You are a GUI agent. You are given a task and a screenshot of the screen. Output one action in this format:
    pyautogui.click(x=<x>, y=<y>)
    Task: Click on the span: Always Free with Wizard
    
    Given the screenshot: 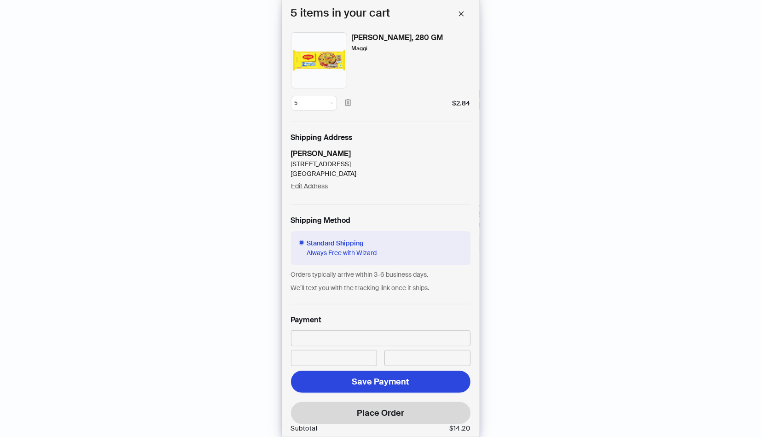 What is the action you would take?
    pyautogui.click(x=342, y=253)
    